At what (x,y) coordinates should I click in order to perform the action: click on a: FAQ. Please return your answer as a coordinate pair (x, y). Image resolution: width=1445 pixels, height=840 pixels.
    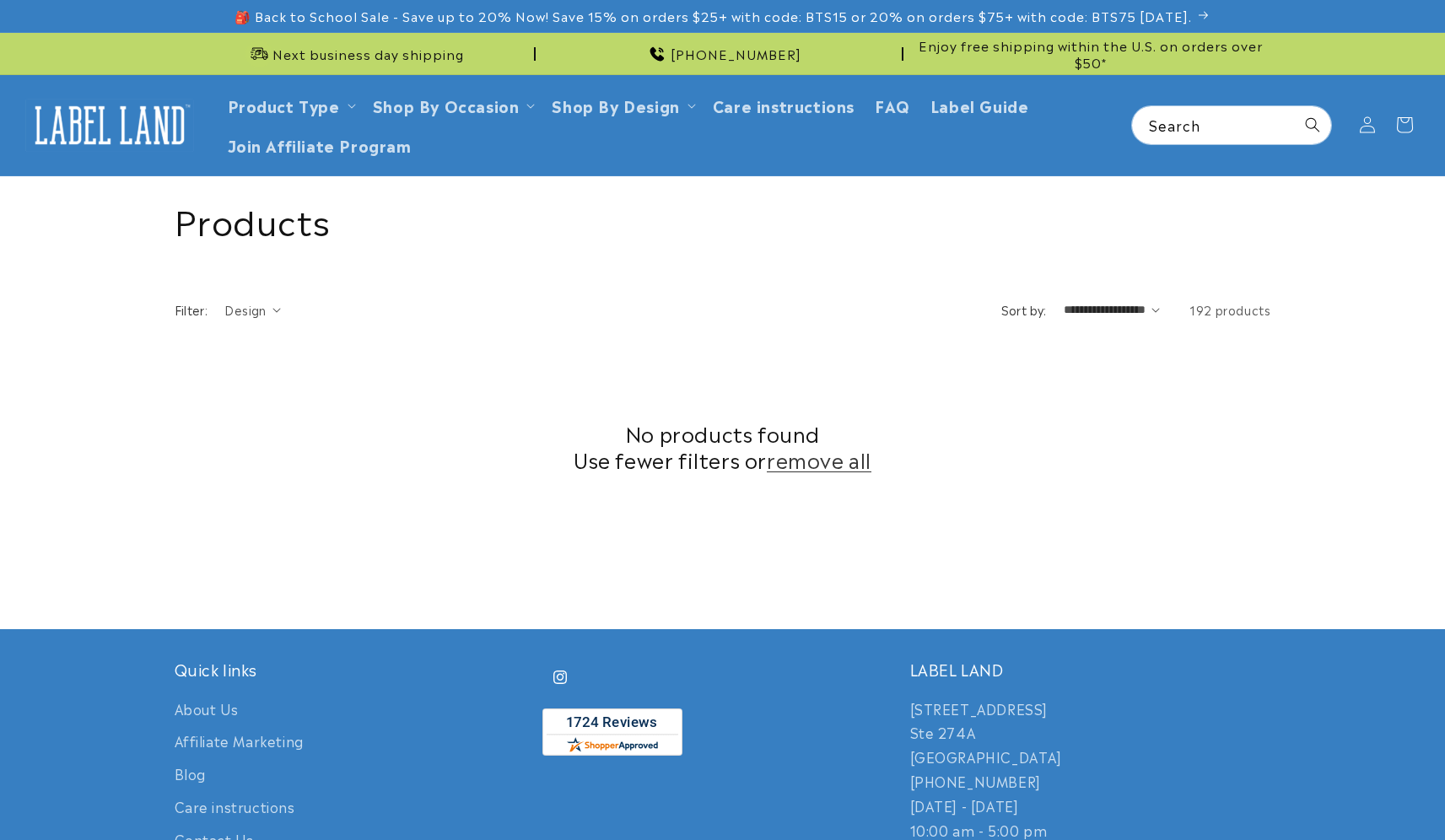
    Looking at the image, I should click on (893, 104).